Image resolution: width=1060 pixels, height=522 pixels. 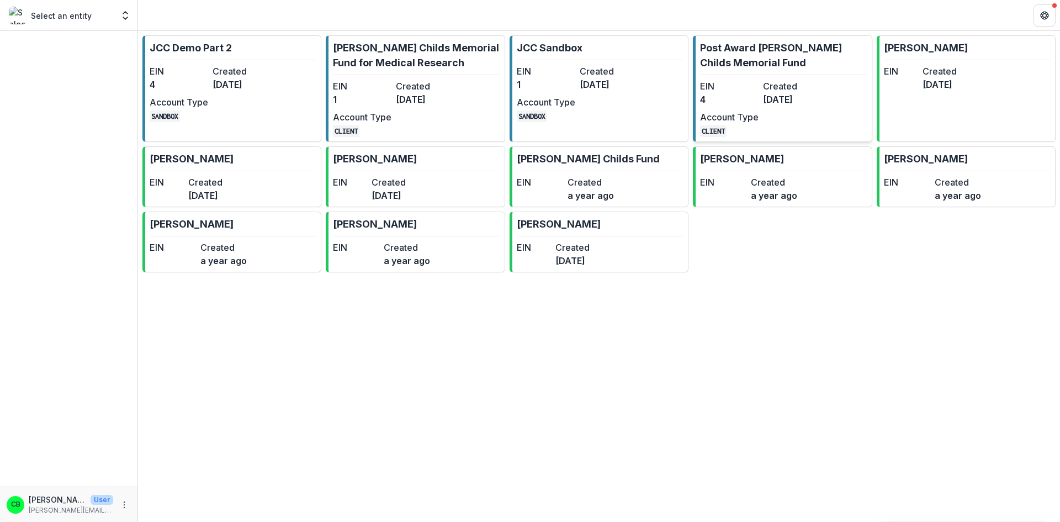 I want to click on p: JCC Sandbox, so click(x=550, y=47).